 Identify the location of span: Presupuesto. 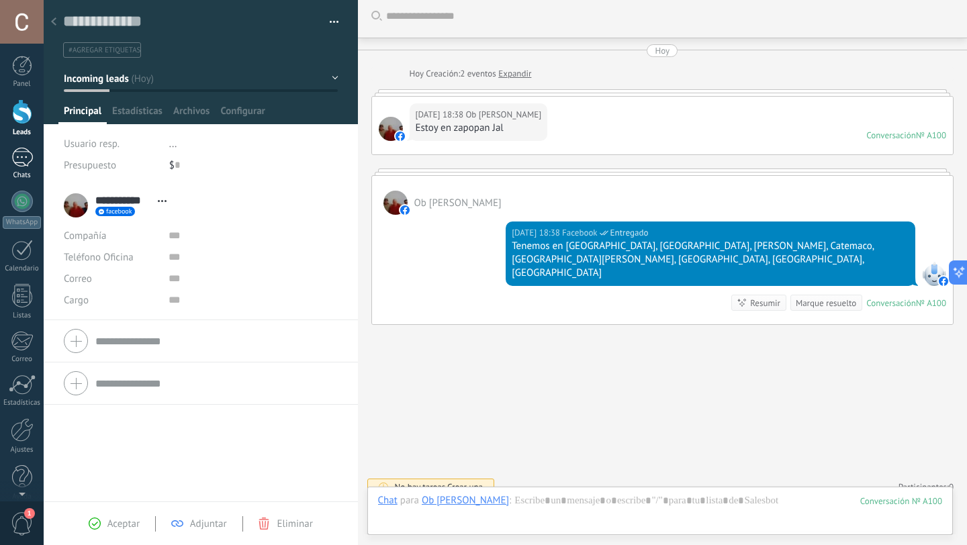
(90, 165).